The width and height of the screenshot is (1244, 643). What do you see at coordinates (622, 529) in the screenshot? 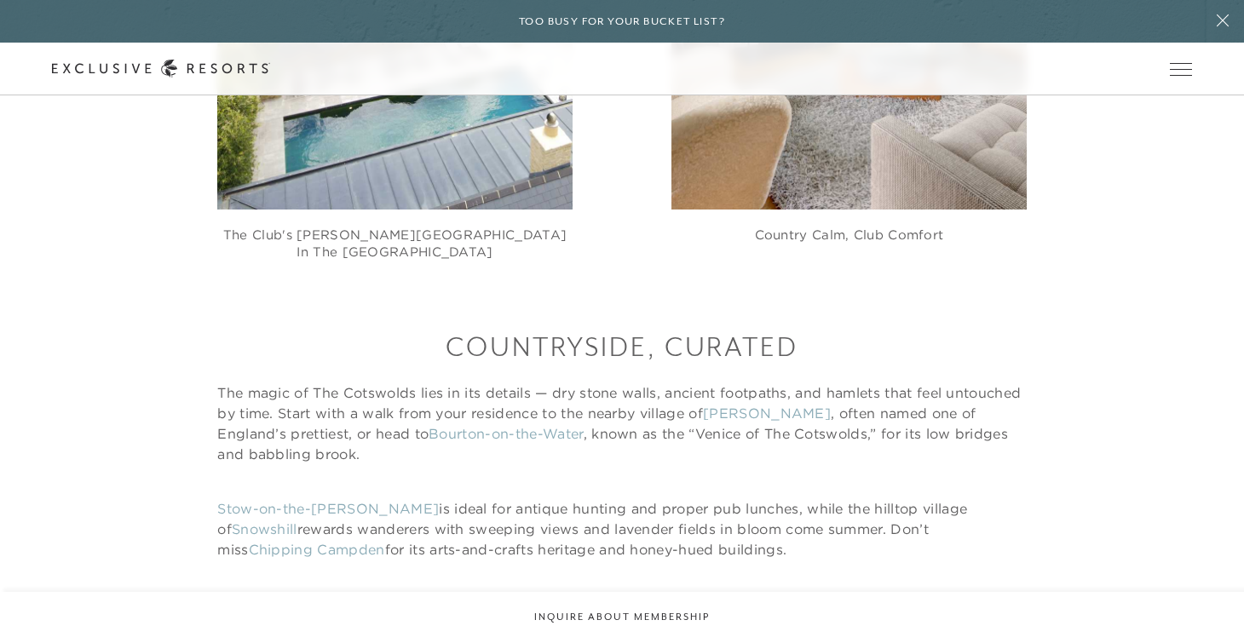
I see `p: is ideal for antique hunting and proper pub lunches, while the hilltop village of rewards wandere...` at bounding box center [622, 529].